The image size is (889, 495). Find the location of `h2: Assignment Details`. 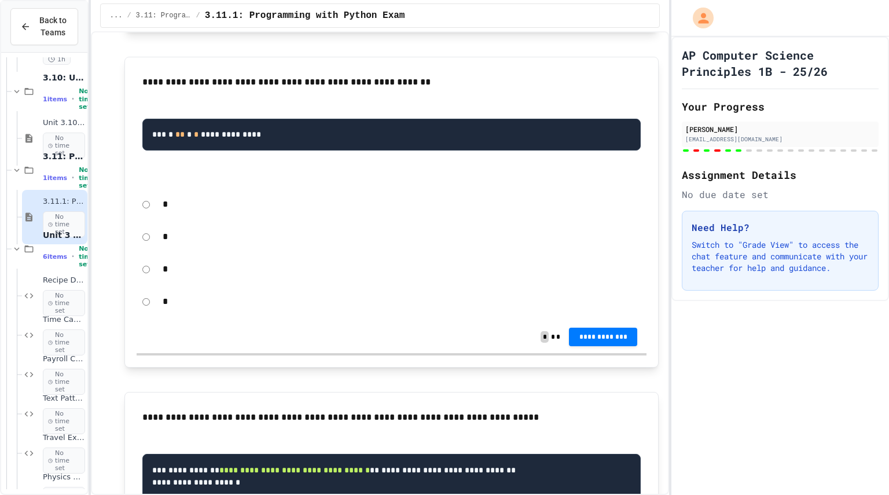

h2: Assignment Details is located at coordinates (780, 175).